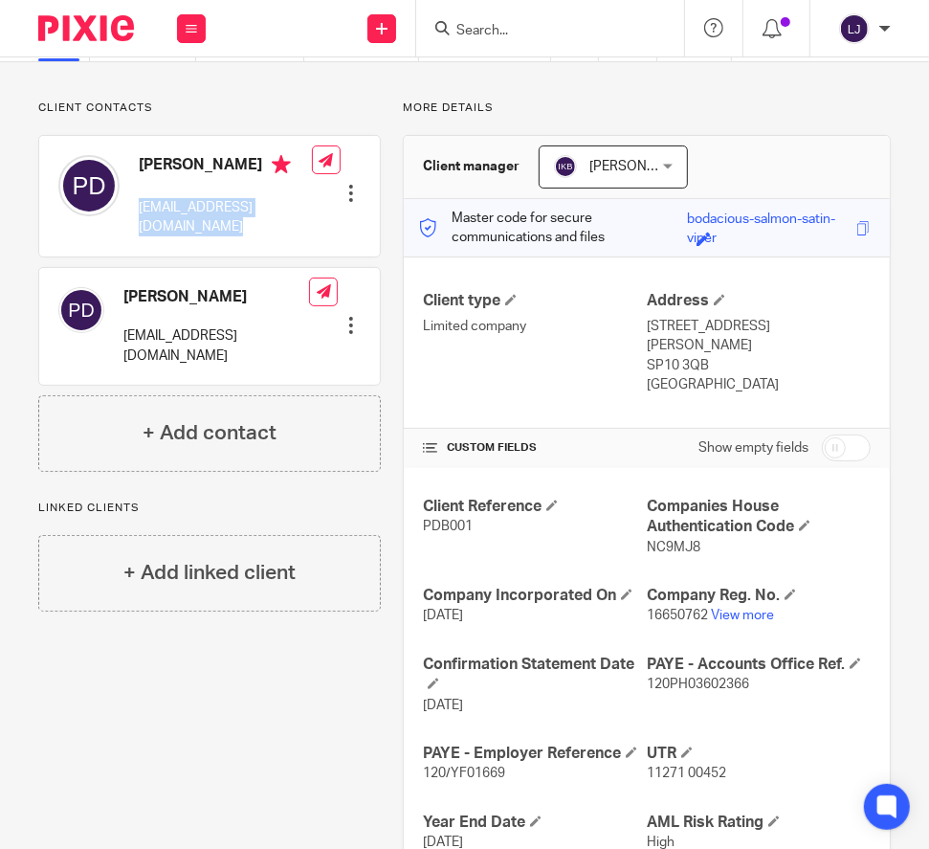 The image size is (929, 849). What do you see at coordinates (759, 664) in the screenshot?
I see `h4: PAYE - Accounts Office Ref.` at bounding box center [759, 664].